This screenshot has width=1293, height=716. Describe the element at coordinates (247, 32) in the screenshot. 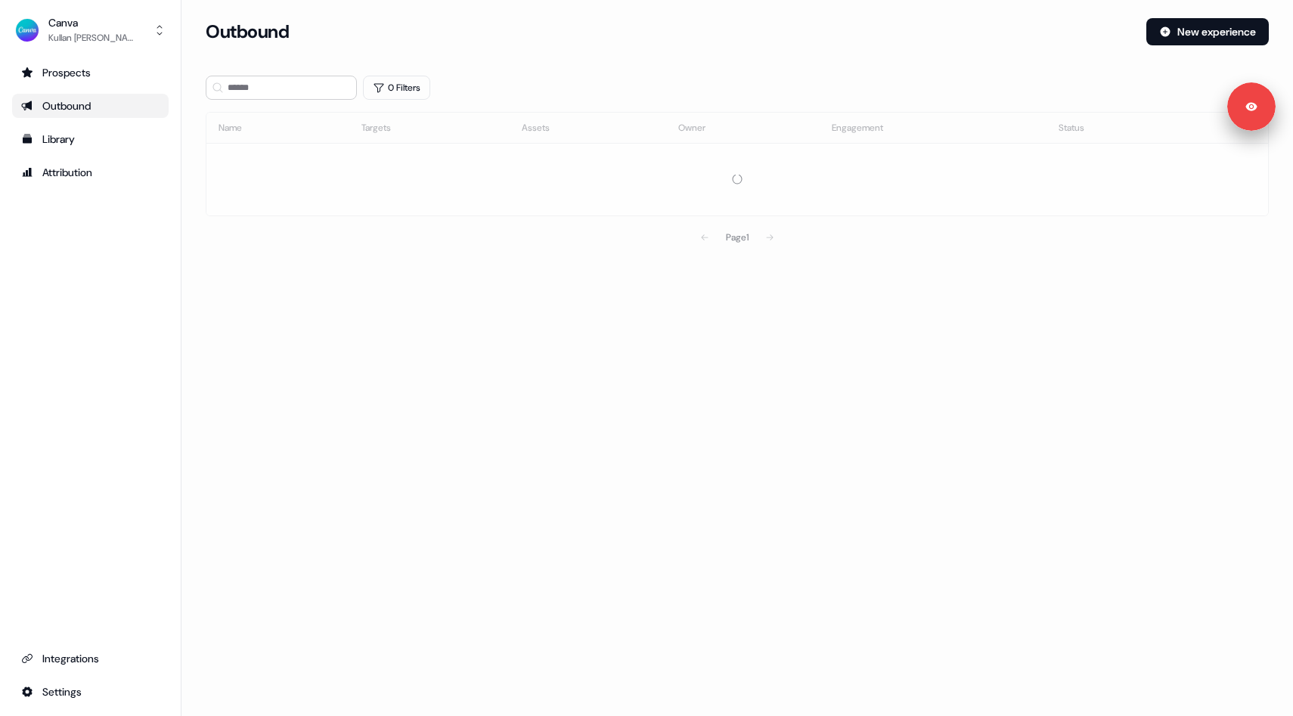

I see `h3: Outbound` at that location.